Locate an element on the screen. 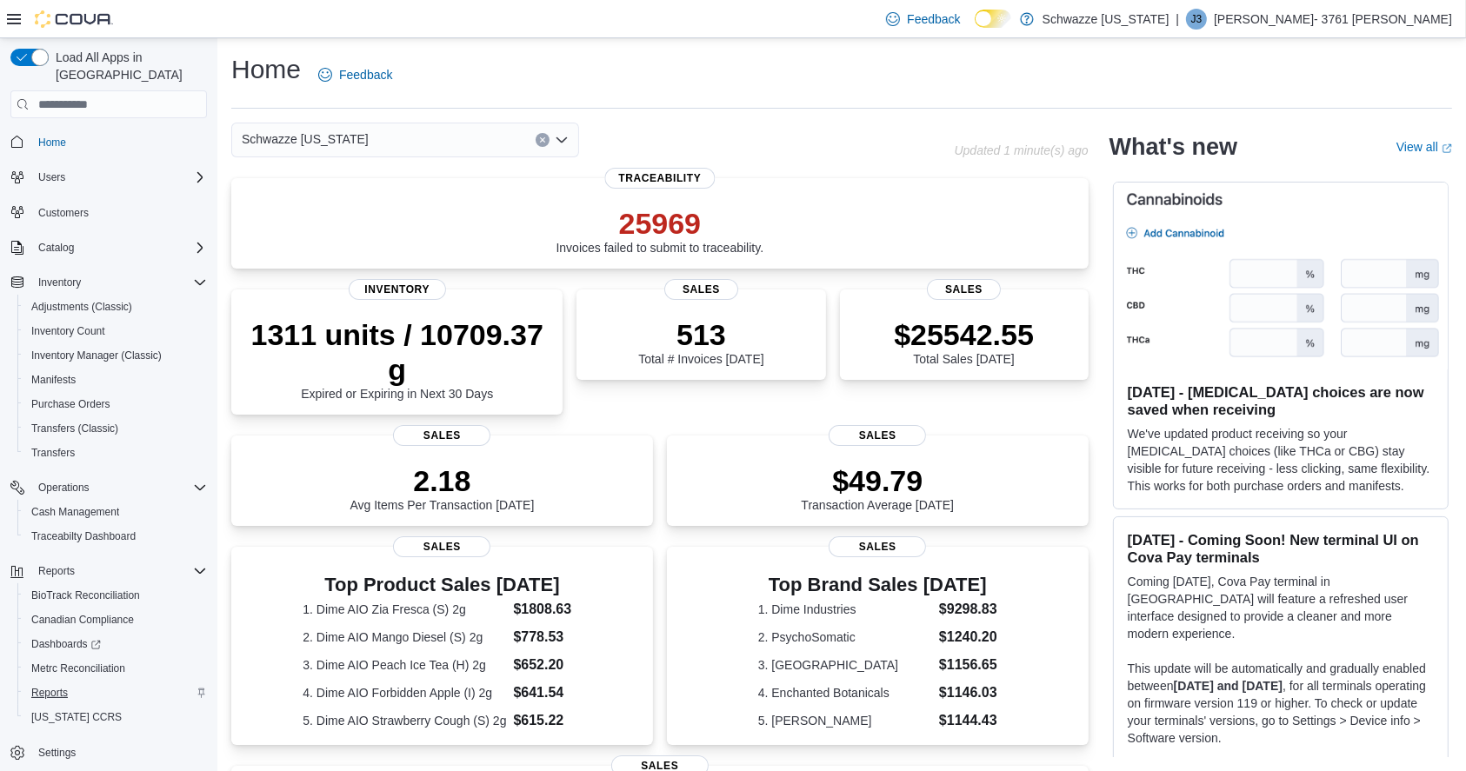 The image size is (1466, 771). p: 25969 is located at coordinates (660, 223).